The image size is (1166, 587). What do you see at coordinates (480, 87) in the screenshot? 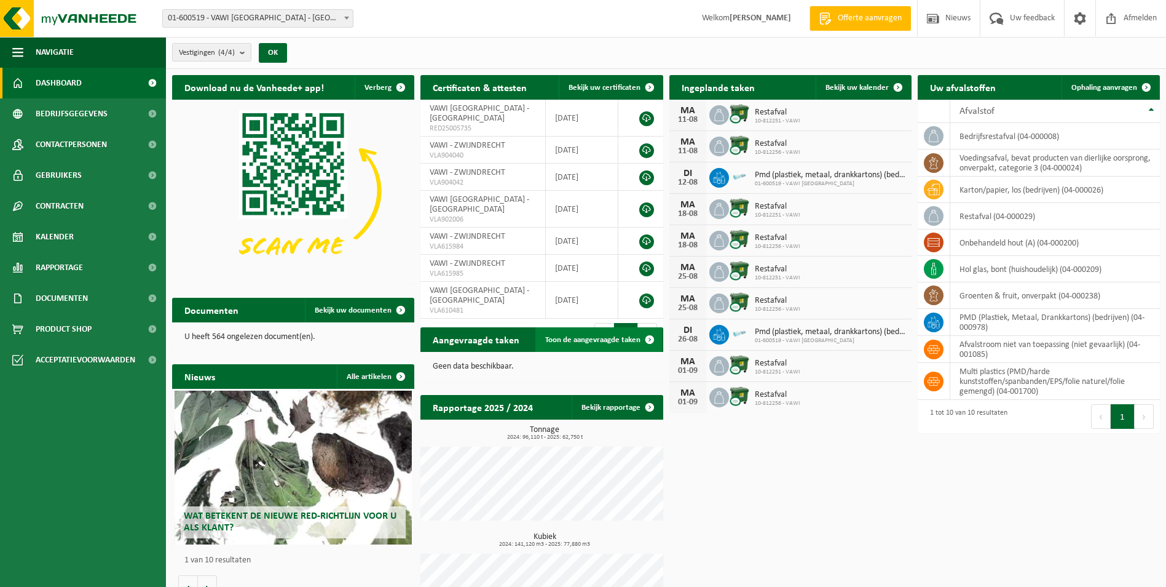
I see `h2: Certificaten & attesten` at bounding box center [480, 87].